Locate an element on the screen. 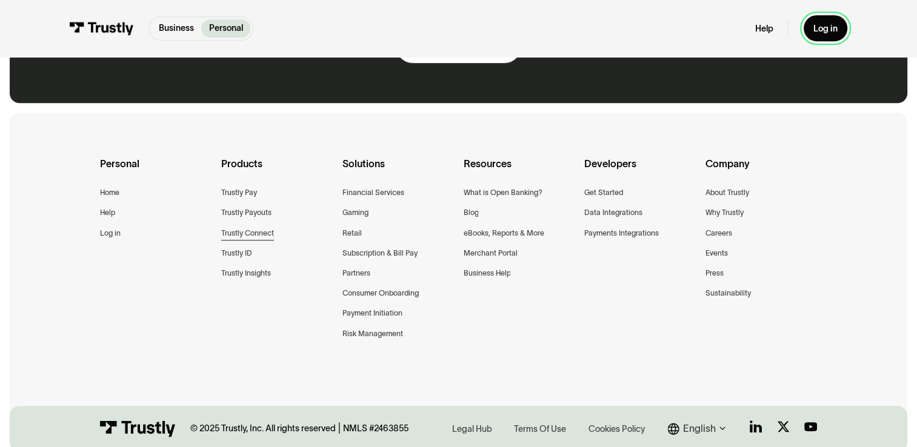 The height and width of the screenshot is (447, 917). div: What is Open Banking? is located at coordinates (502, 193).